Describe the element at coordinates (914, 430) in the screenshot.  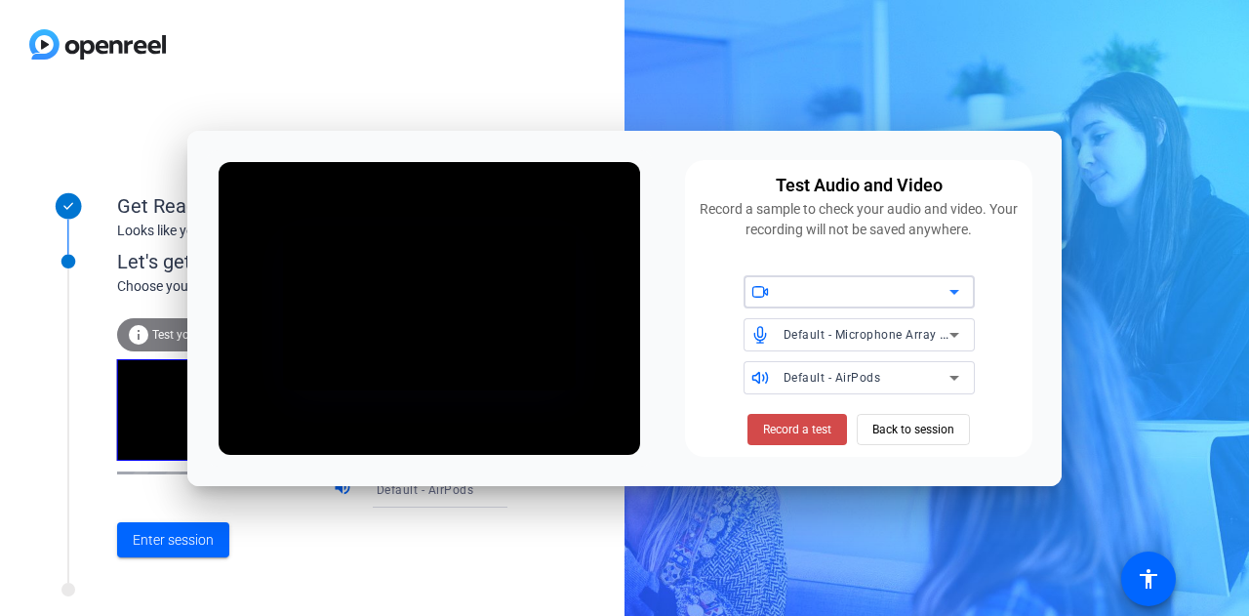
I see `span: Back to session` at that location.